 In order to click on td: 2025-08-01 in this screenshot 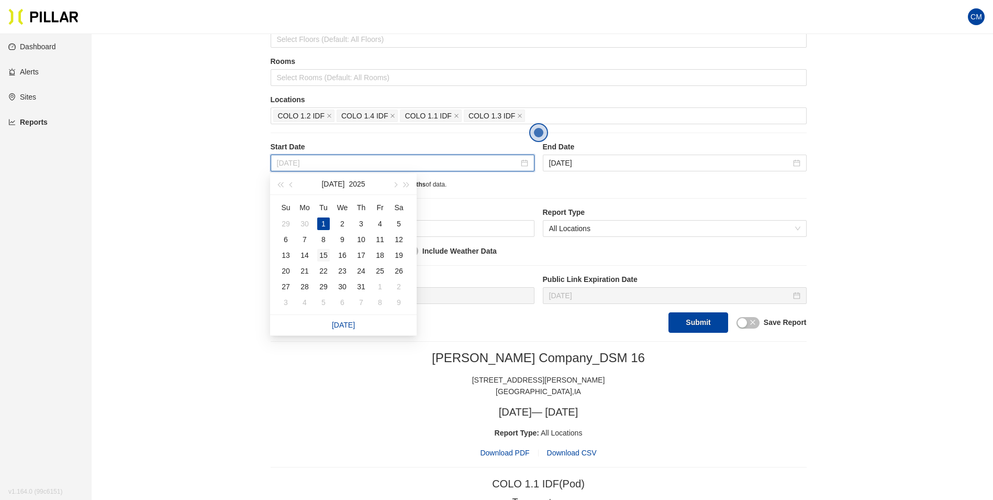, I will do `click(380, 286)`.